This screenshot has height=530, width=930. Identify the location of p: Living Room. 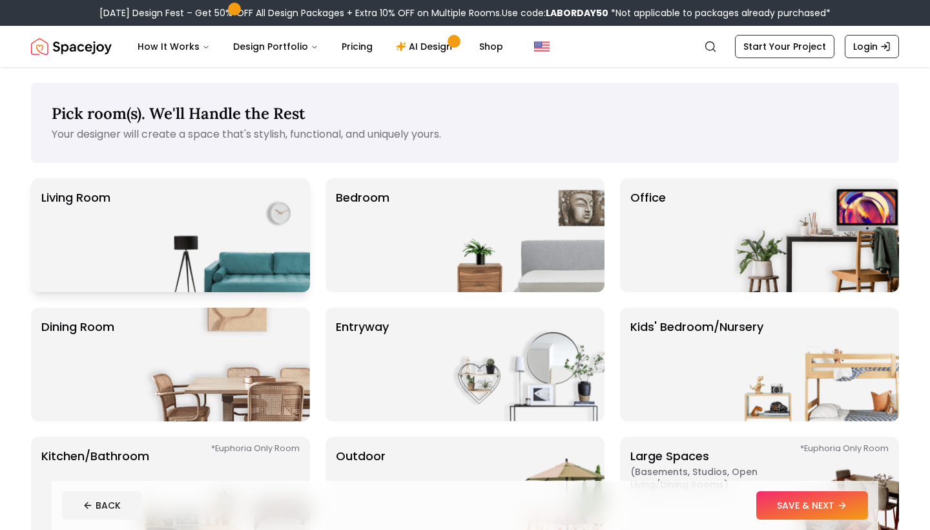
(76, 235).